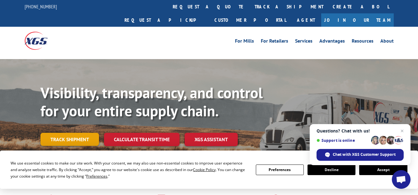 The width and height of the screenshot is (418, 195). Describe the element at coordinates (97, 176) in the screenshot. I see `span: Preferences` at that location.